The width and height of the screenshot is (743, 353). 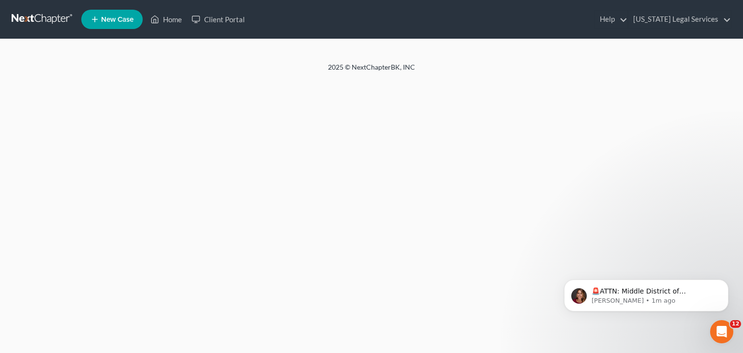 What do you see at coordinates (371, 71) in the screenshot?
I see `div: 2025 © NextChapterBK, INC` at bounding box center [371, 71].